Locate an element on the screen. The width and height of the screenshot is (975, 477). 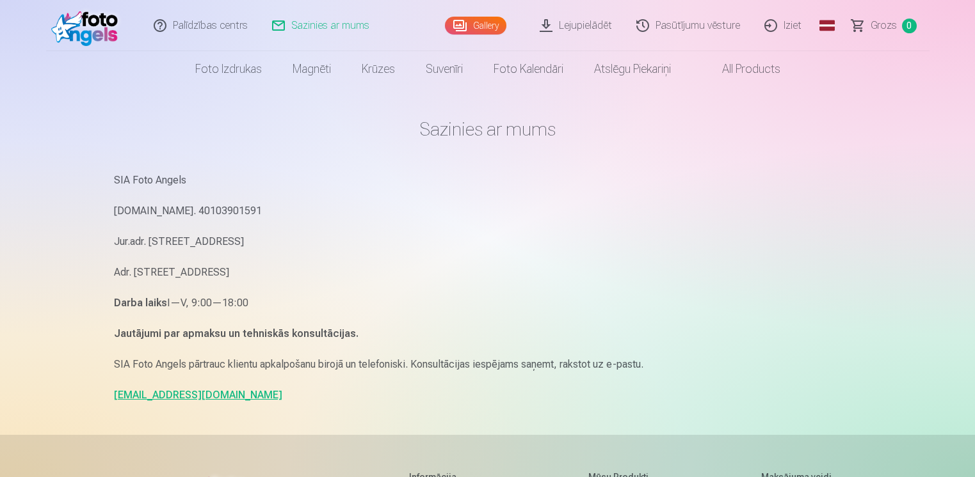
p: SIA Foto Angels pārtrauc klientu apkalpošanu birojā un telefoniski. Konsultācijas iespējams saņem... is located at coordinates (488, 365).